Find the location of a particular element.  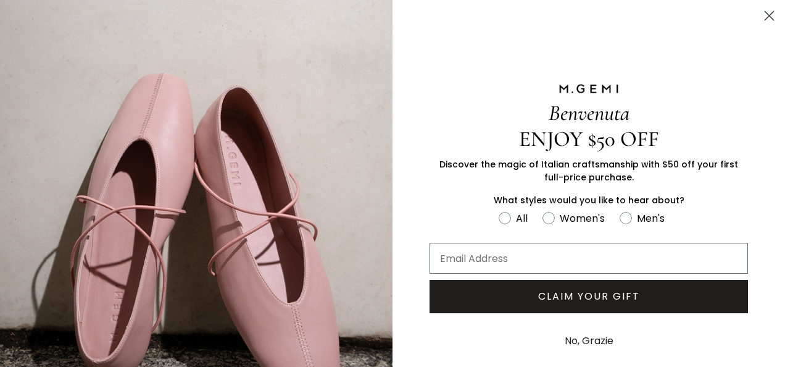

img: M.GEMI is located at coordinates (589, 89).